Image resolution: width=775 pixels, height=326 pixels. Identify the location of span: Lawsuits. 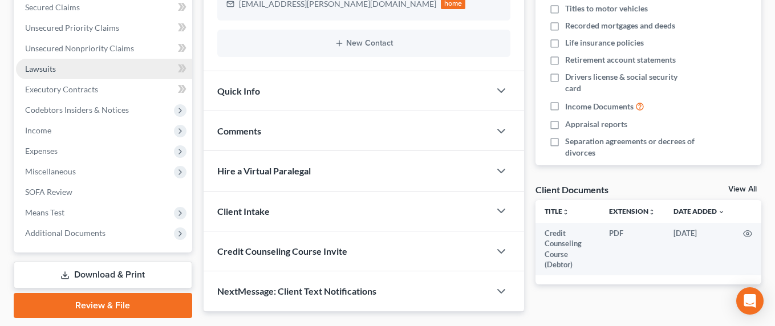
(40, 68).